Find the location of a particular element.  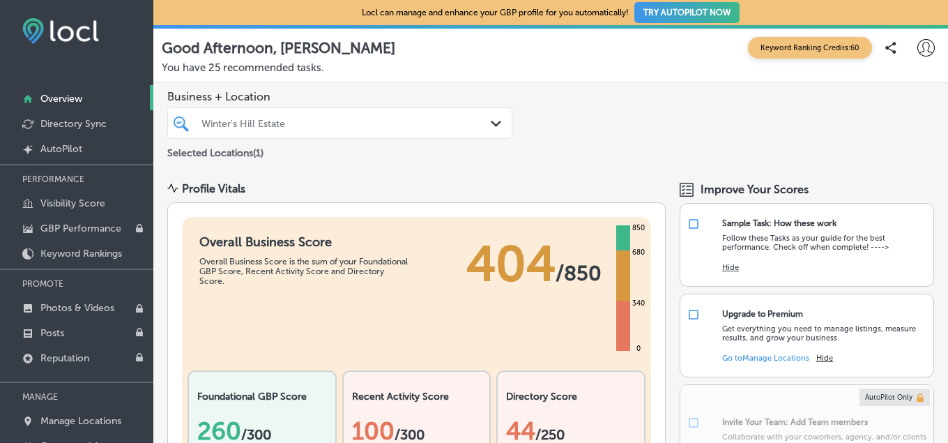

span: Improve Your Scores is located at coordinates (754, 189).